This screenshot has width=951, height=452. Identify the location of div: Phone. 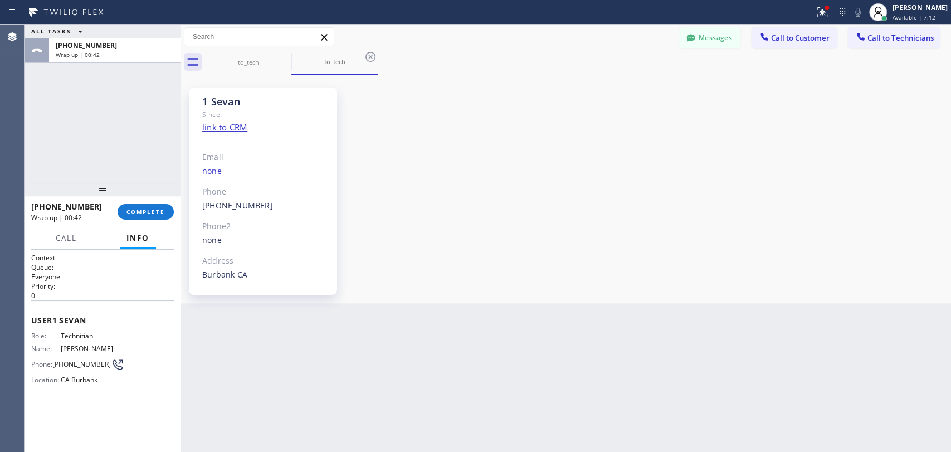
(263, 192).